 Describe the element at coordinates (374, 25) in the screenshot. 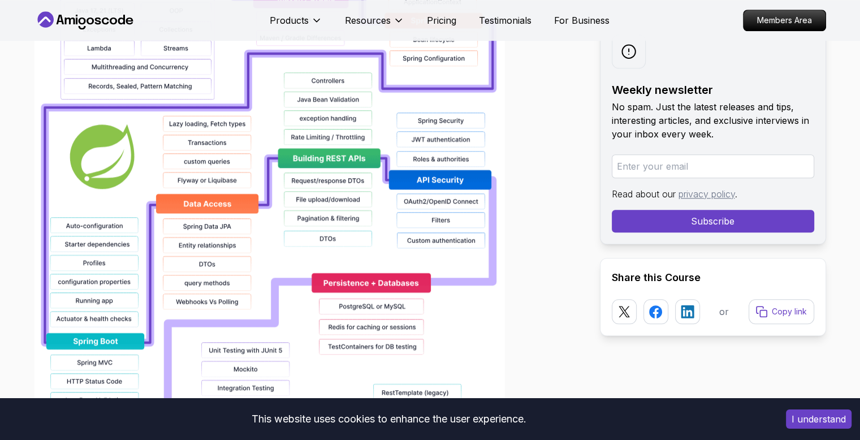

I see `button: Resources` at that location.